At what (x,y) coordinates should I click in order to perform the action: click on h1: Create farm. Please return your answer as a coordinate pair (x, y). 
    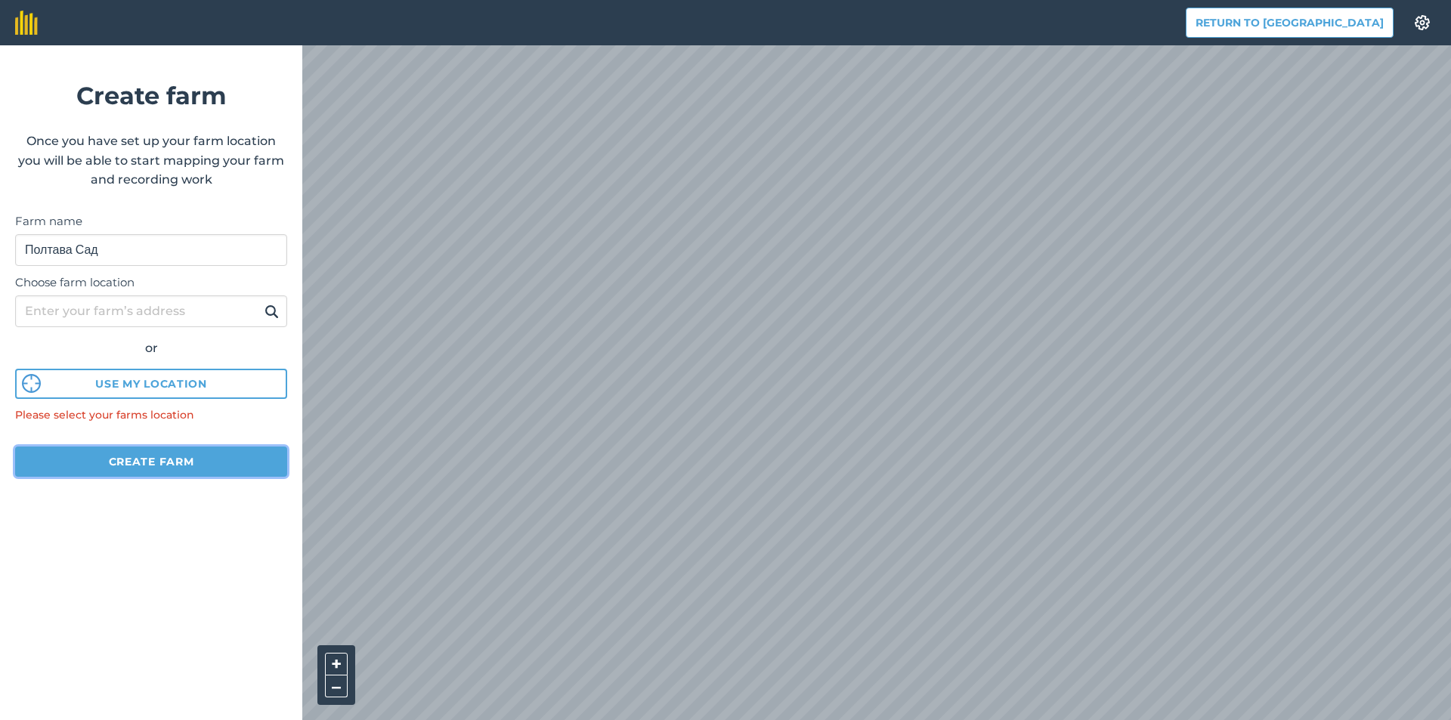
    Looking at the image, I should click on (151, 95).